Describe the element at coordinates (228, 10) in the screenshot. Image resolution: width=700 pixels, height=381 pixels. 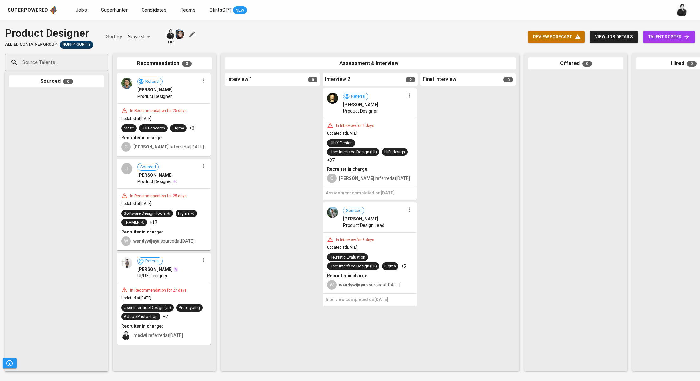
I see `a: GlintsGPT NEW` at that location.